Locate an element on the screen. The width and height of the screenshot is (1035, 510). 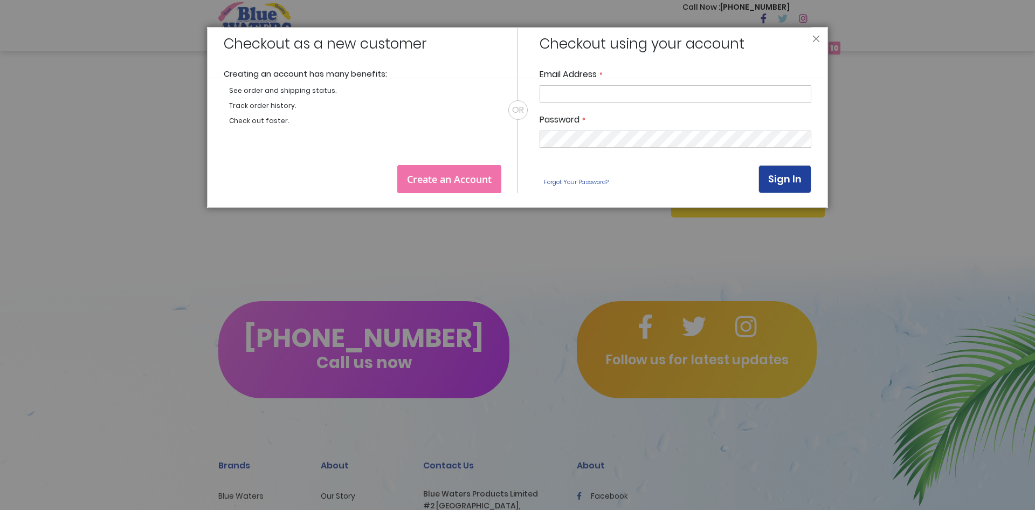
li: See order and shipping status. is located at coordinates (365, 91).